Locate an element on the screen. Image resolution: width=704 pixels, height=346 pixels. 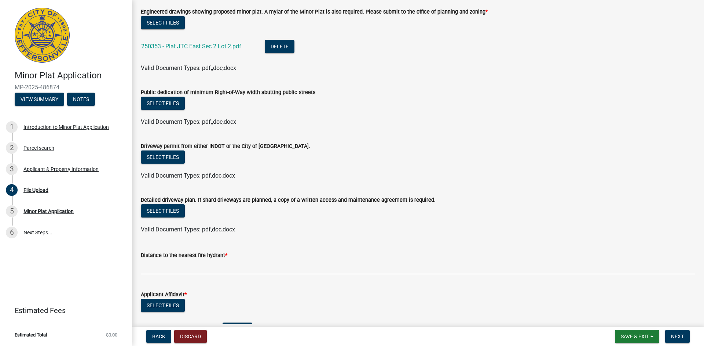
img: City of Jeffersonville, Indiana is located at coordinates (42, 35).